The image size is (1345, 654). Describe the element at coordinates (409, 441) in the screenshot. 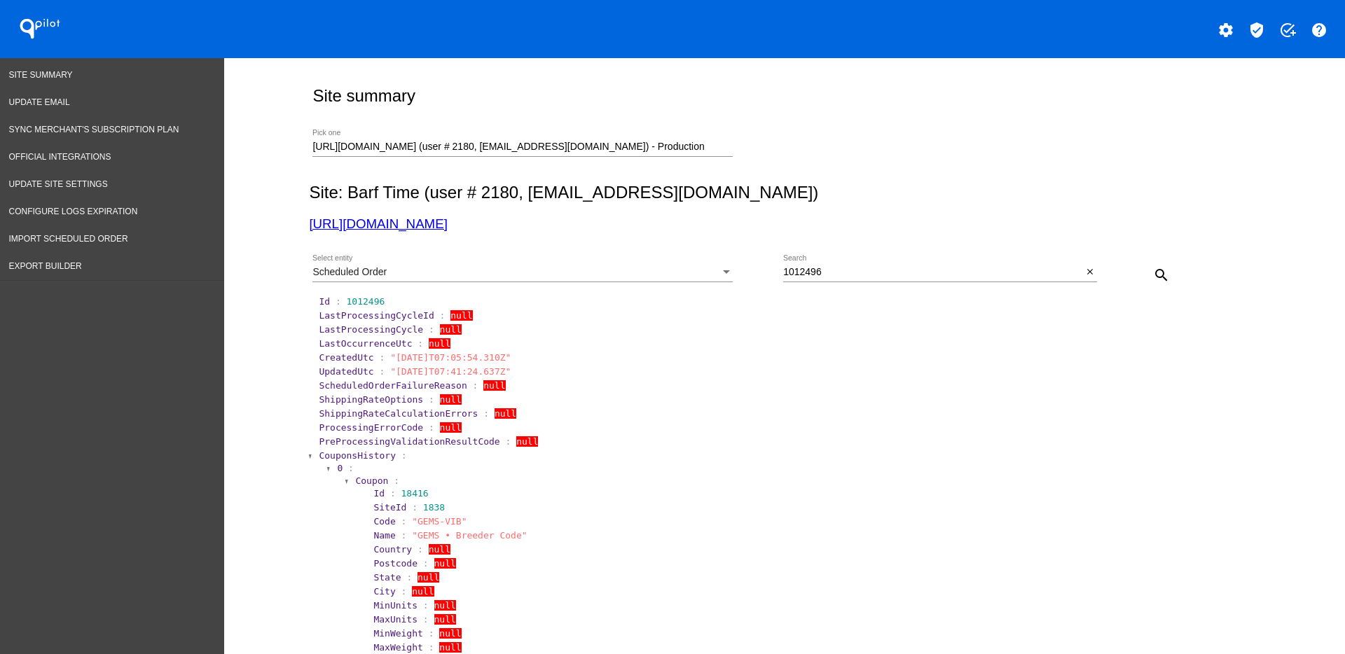

I see `span: PreProcessingValidationResultCode` at that location.